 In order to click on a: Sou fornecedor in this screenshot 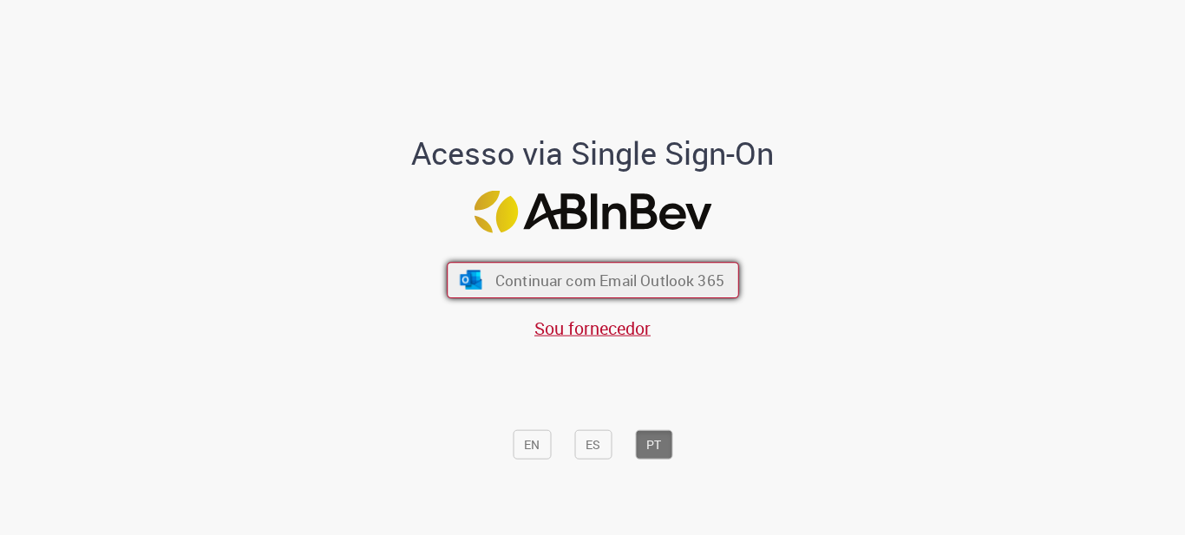, I will do `click(593, 327)`.